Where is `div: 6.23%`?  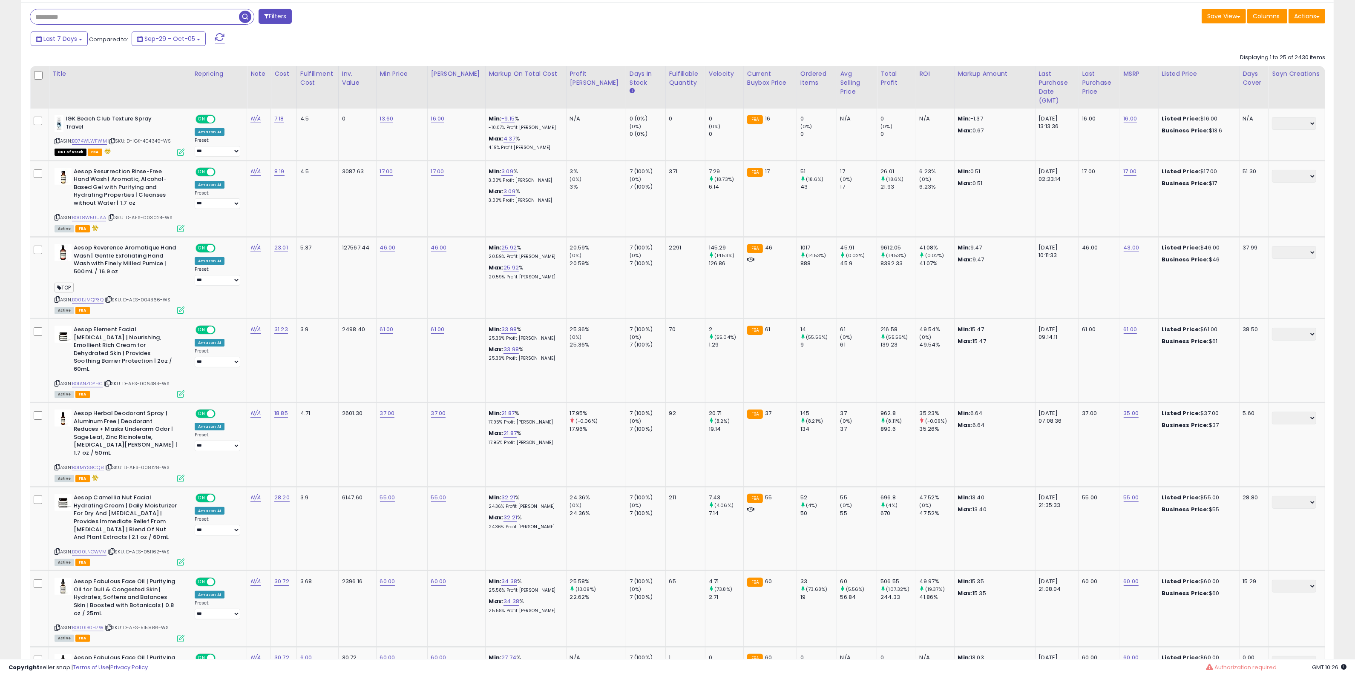 div: 6.23% is located at coordinates (936, 172).